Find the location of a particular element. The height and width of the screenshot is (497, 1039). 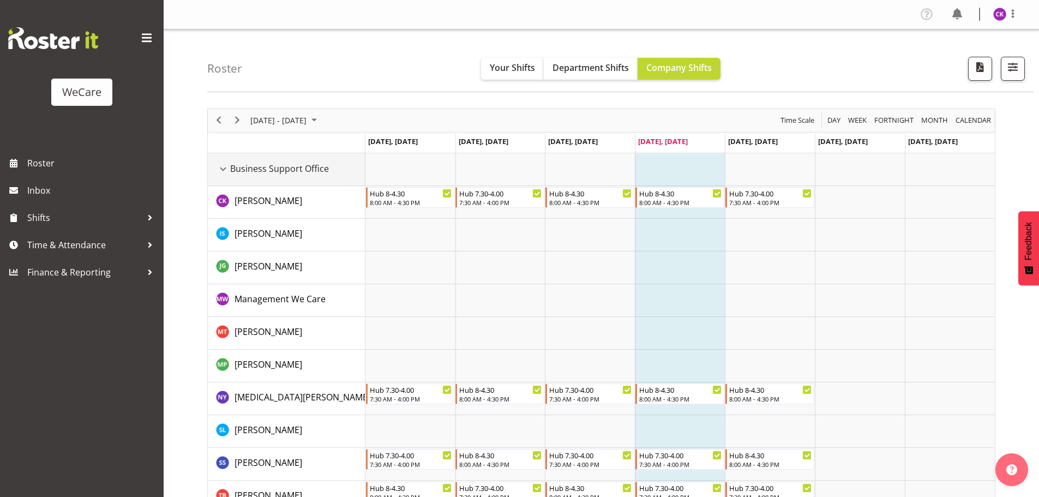

td: Isabel Simcox resource is located at coordinates (286, 235).